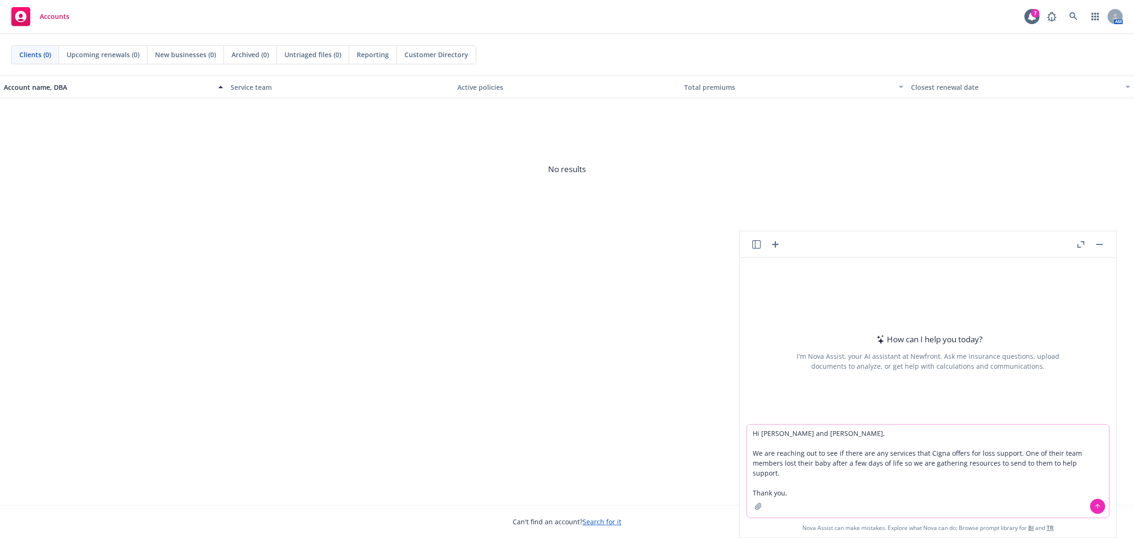 The width and height of the screenshot is (1134, 538). What do you see at coordinates (313, 54) in the screenshot?
I see `span: Untriaged files (0)` at bounding box center [313, 54].